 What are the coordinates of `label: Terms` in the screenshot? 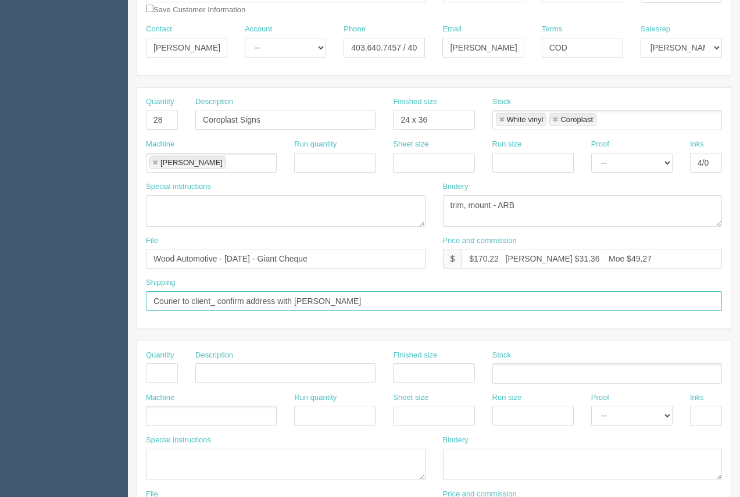 It's located at (551, 29).